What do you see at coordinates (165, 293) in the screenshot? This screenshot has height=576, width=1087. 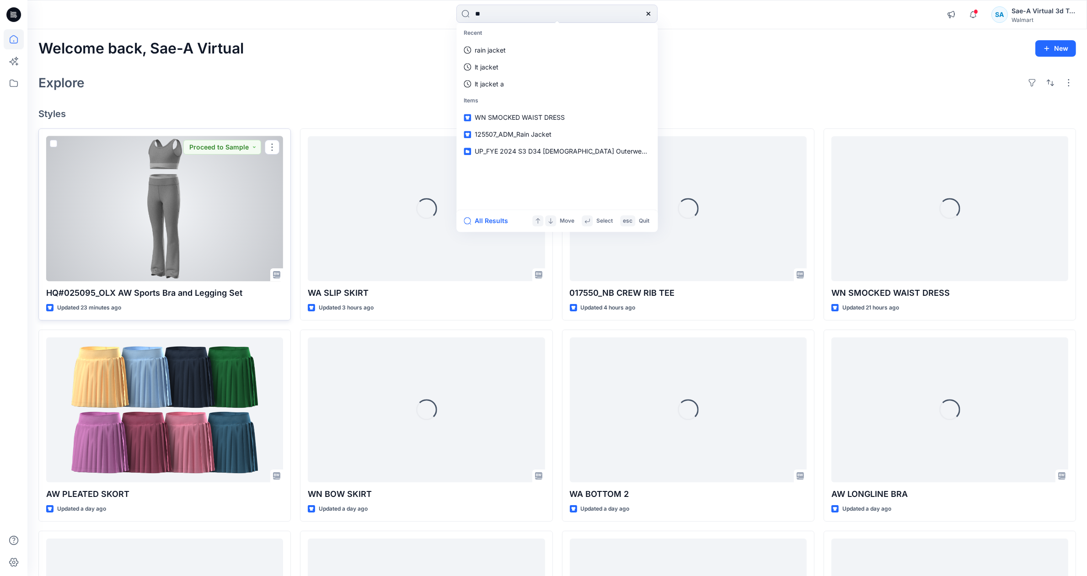 I see `p: HQ#025095_OLX AW Sports Bra and Legging Set` at bounding box center [165, 293].